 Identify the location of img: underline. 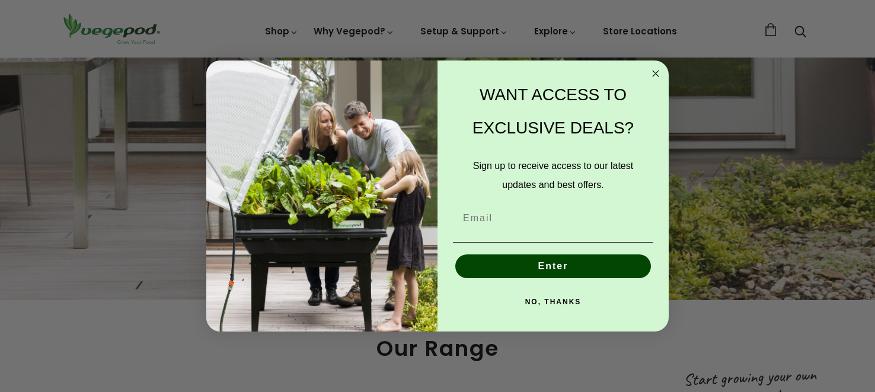
(553, 242).